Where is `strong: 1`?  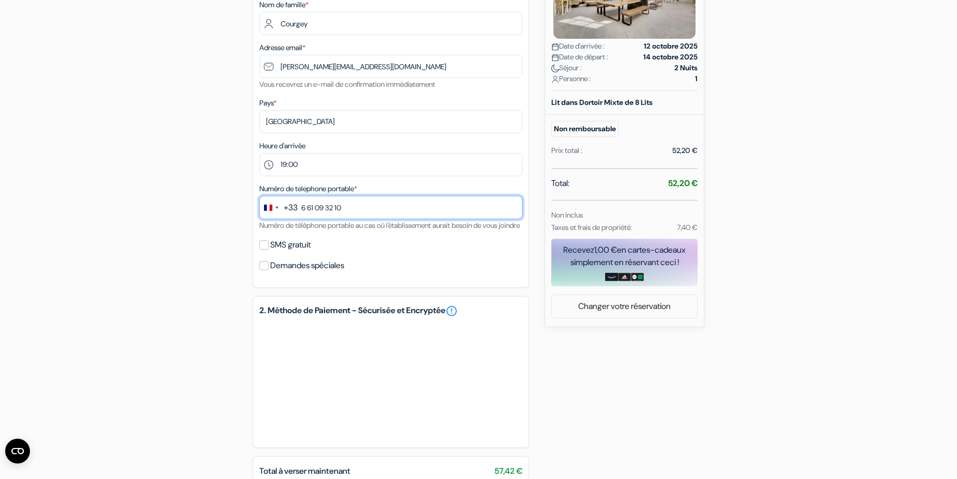
strong: 1 is located at coordinates (696, 79).